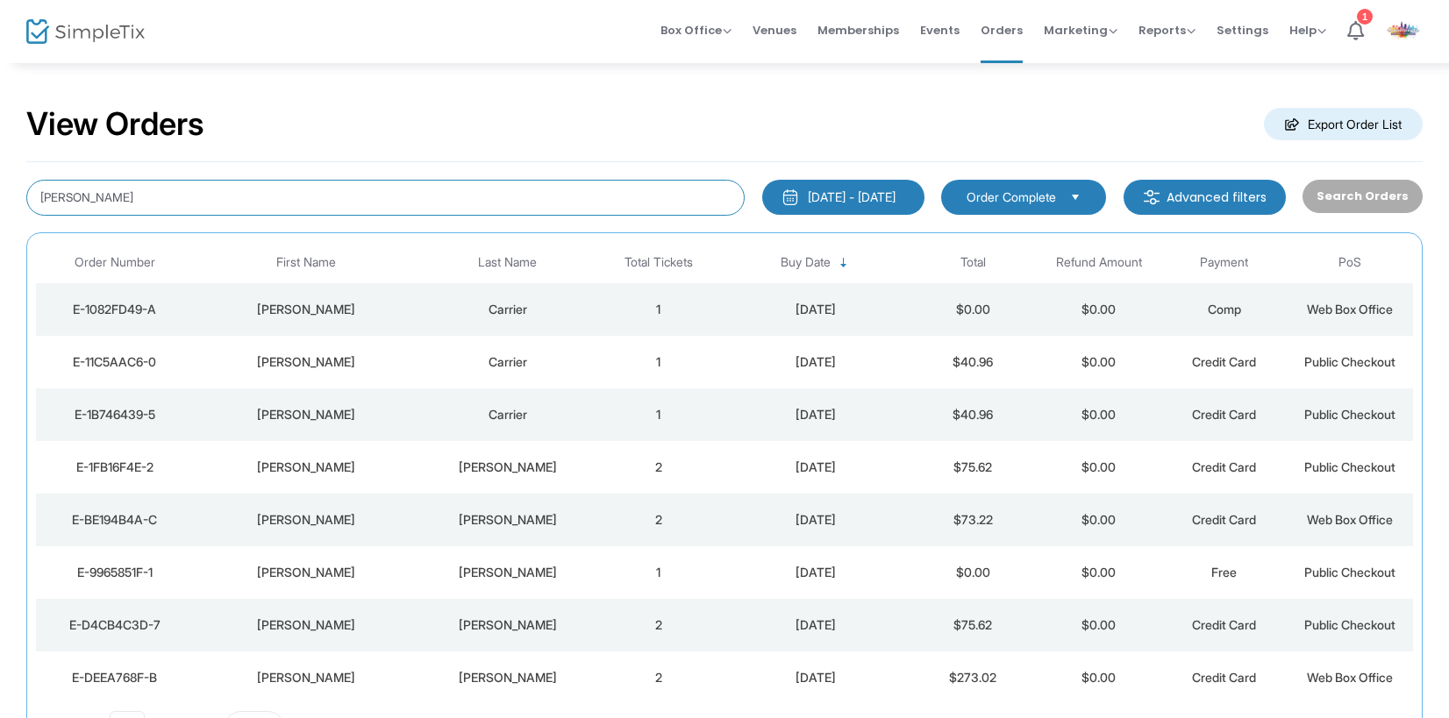 The height and width of the screenshot is (718, 1449). I want to click on span: Events, so click(939, 30).